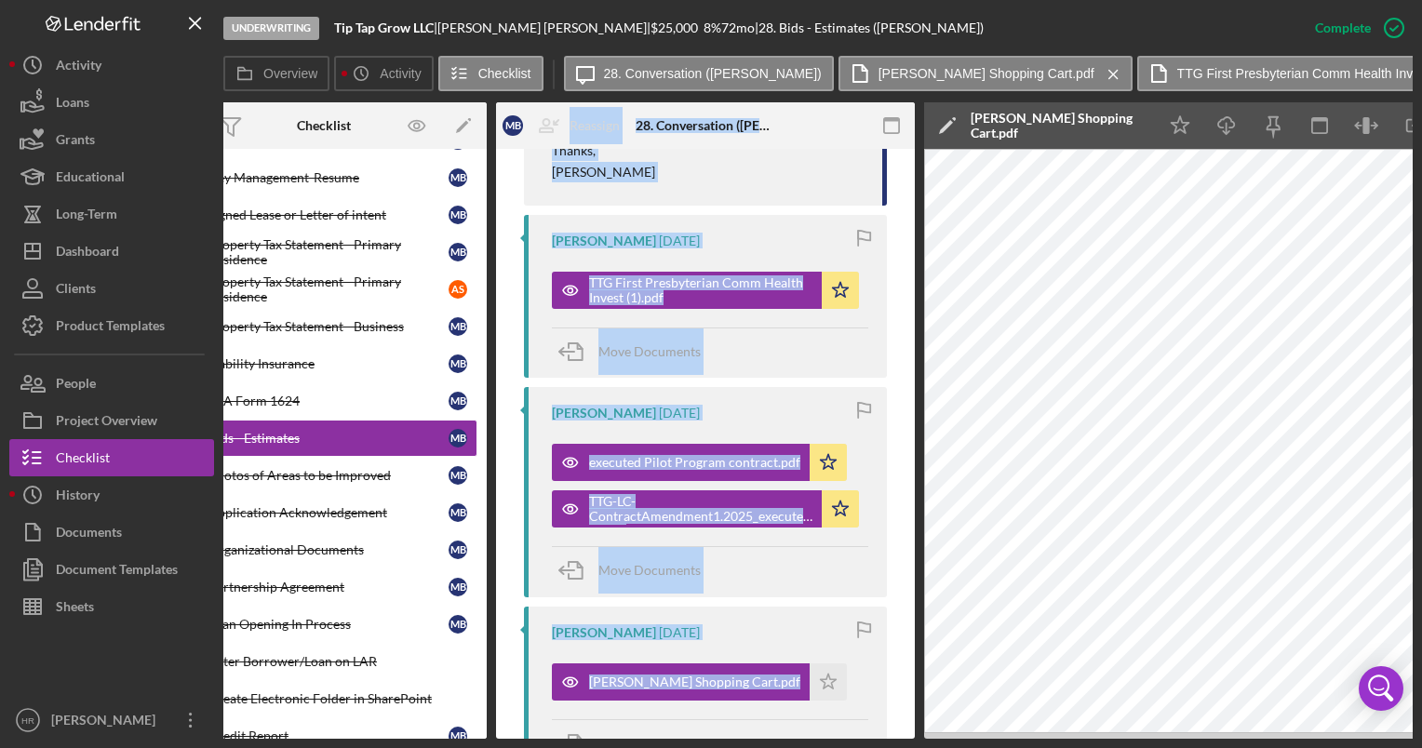 The width and height of the screenshot is (1422, 748). I want to click on a: Educational, so click(112, 177).